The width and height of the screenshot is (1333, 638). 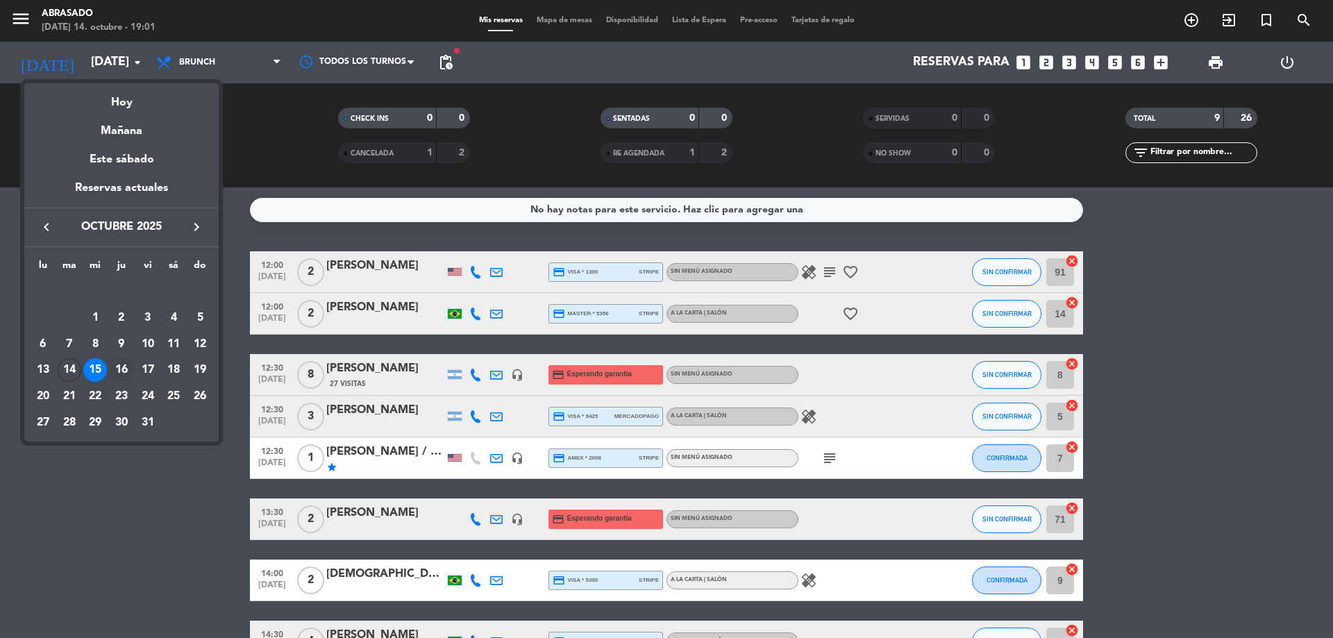 I want to click on div: 25, so click(x=174, y=396).